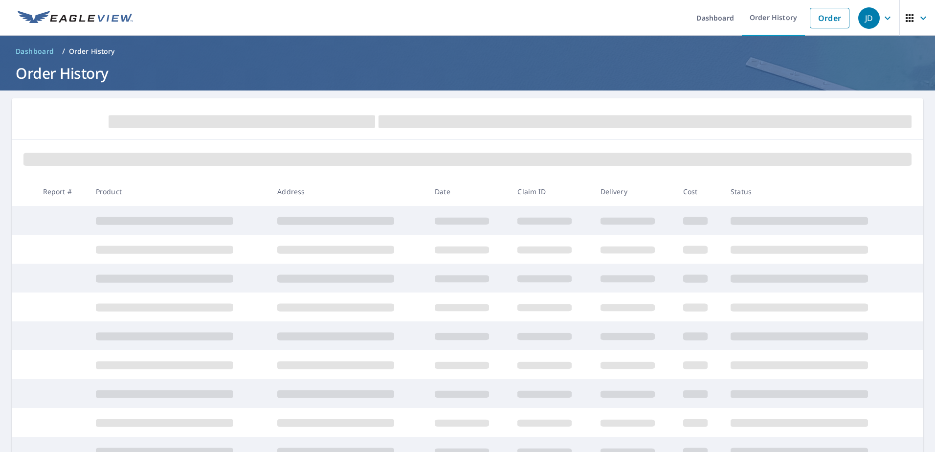 The image size is (935, 452). I want to click on th: Report #, so click(62, 191).